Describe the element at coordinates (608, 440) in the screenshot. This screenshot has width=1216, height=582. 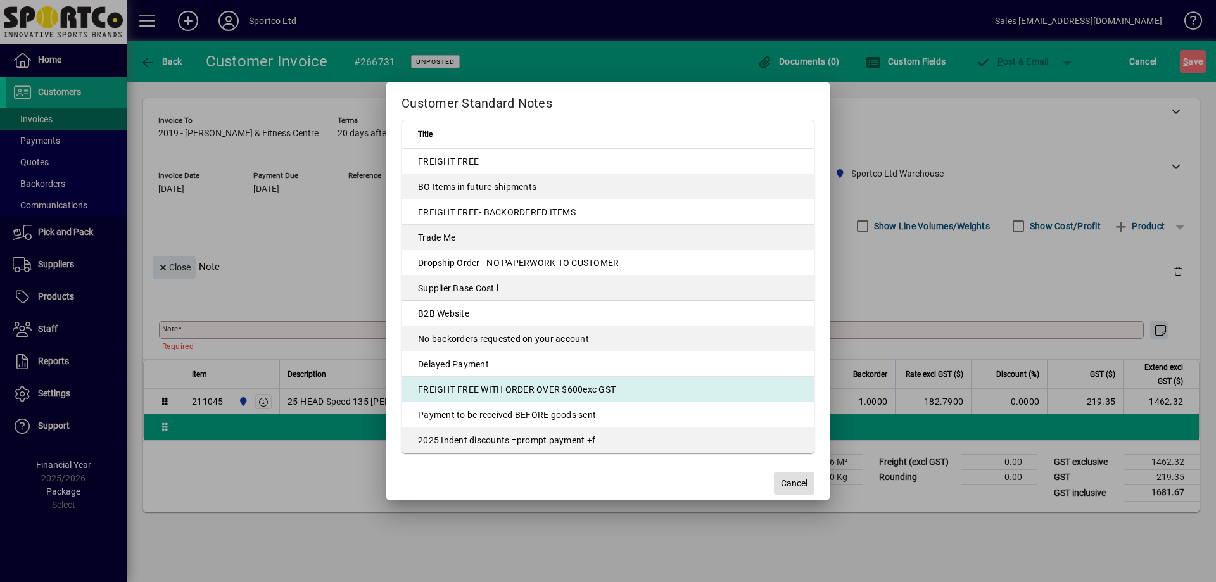
I see `td: 2025 Indent discounts =prompt payment +f` at that location.